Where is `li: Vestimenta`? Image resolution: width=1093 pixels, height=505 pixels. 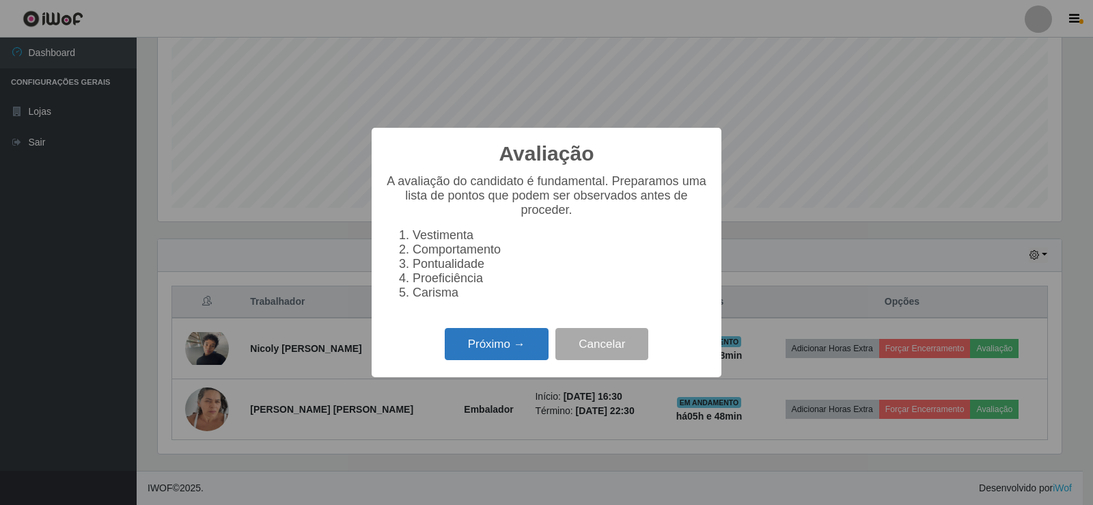
li: Vestimenta is located at coordinates (560, 235).